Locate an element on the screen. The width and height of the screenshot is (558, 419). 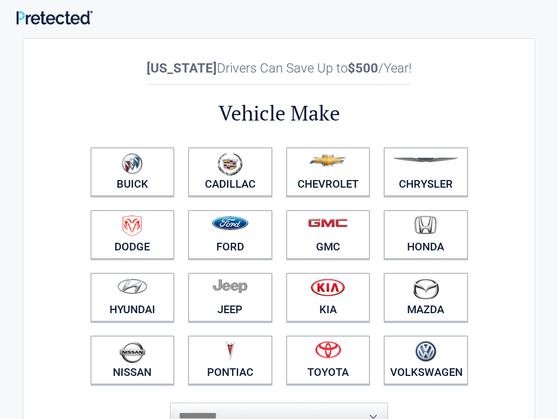
img: mazda is located at coordinates (426, 288).